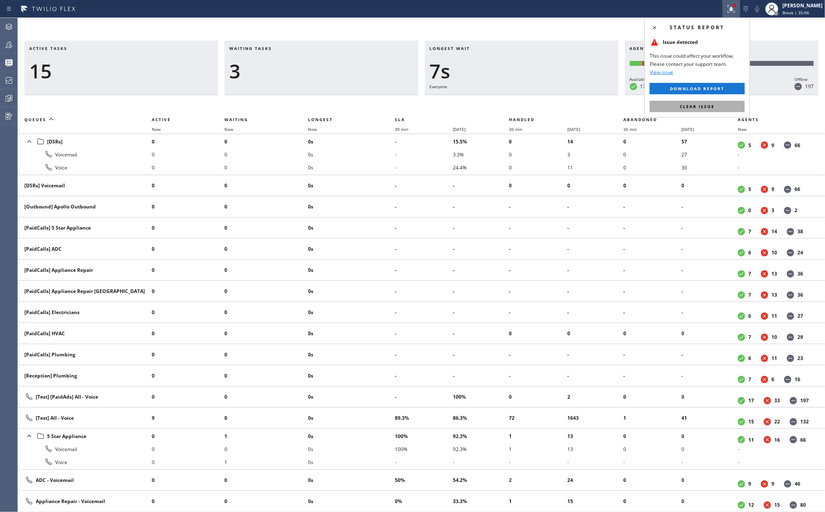 Image resolution: width=825 pixels, height=512 pixels. What do you see at coordinates (85, 375) in the screenshot?
I see `div: [Reception] Plumbing` at bounding box center [85, 375].